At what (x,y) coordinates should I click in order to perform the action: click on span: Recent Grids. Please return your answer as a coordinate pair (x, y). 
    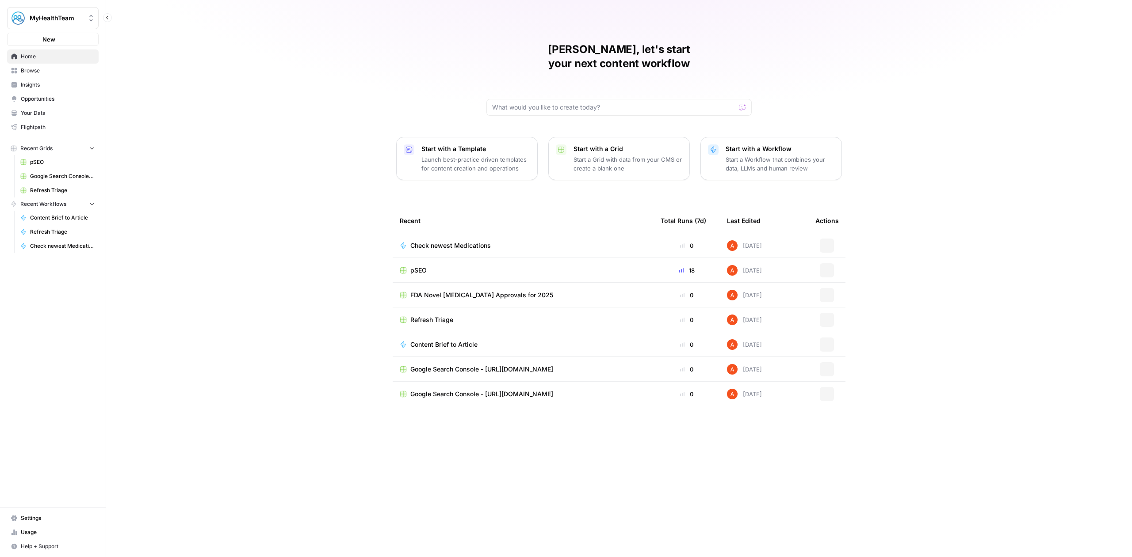
    Looking at the image, I should click on (36, 149).